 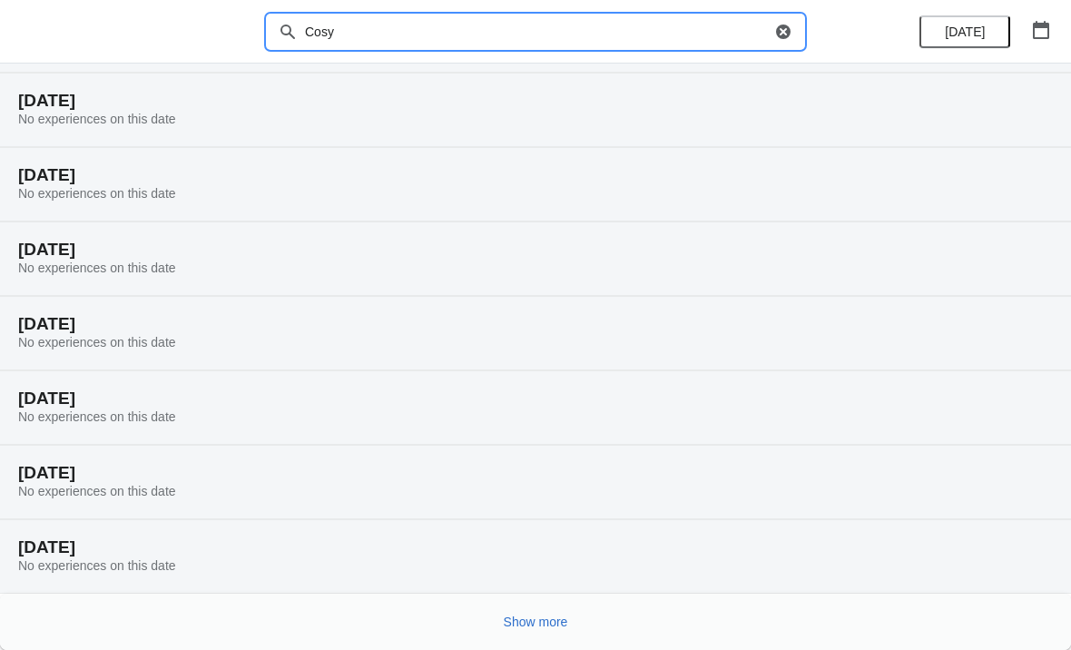 I want to click on input: Search, so click(x=537, y=32).